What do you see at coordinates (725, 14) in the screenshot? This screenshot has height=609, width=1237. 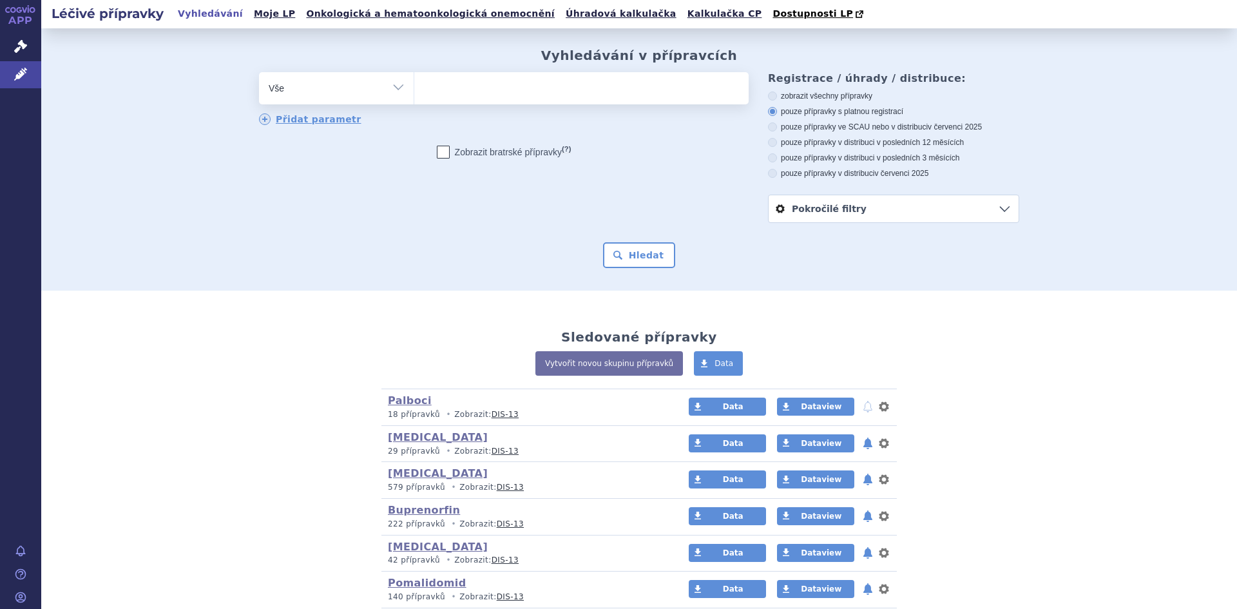 I see `a: Kalkulačka CP` at bounding box center [725, 14].